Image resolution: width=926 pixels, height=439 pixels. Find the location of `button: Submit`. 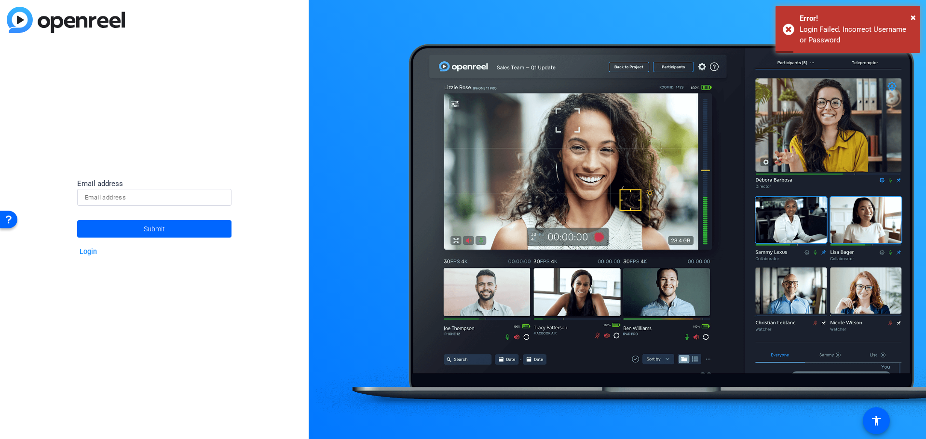

button: Submit is located at coordinates (154, 229).